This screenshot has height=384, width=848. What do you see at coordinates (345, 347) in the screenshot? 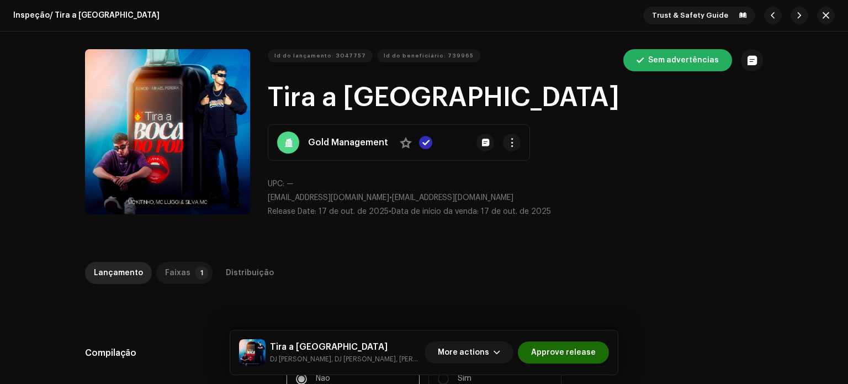
I see `h5: Tira a Boca do Pod` at bounding box center [345, 347].